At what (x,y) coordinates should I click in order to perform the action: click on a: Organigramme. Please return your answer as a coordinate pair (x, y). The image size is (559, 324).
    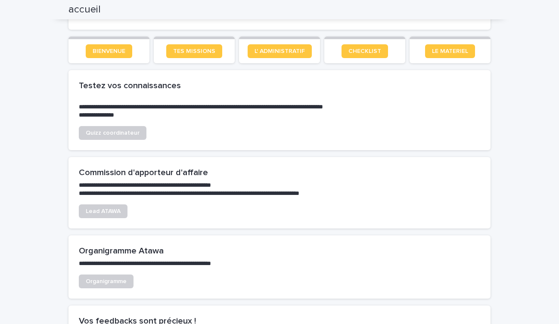
    Looking at the image, I should click on (106, 282).